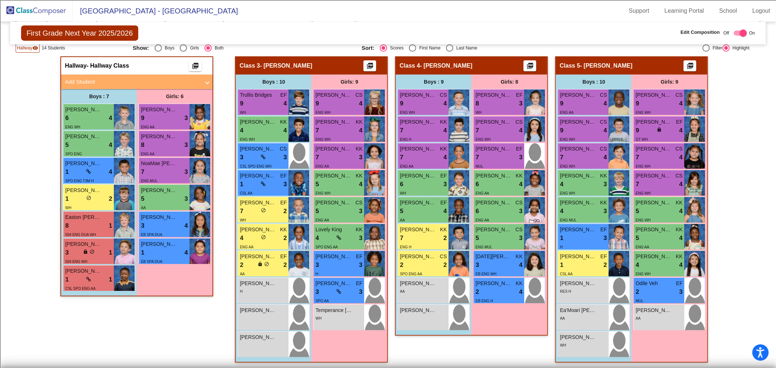 The width and height of the screenshot is (776, 368). Describe the element at coordinates (509, 82) in the screenshot. I see `div: Girls: 8` at that location.